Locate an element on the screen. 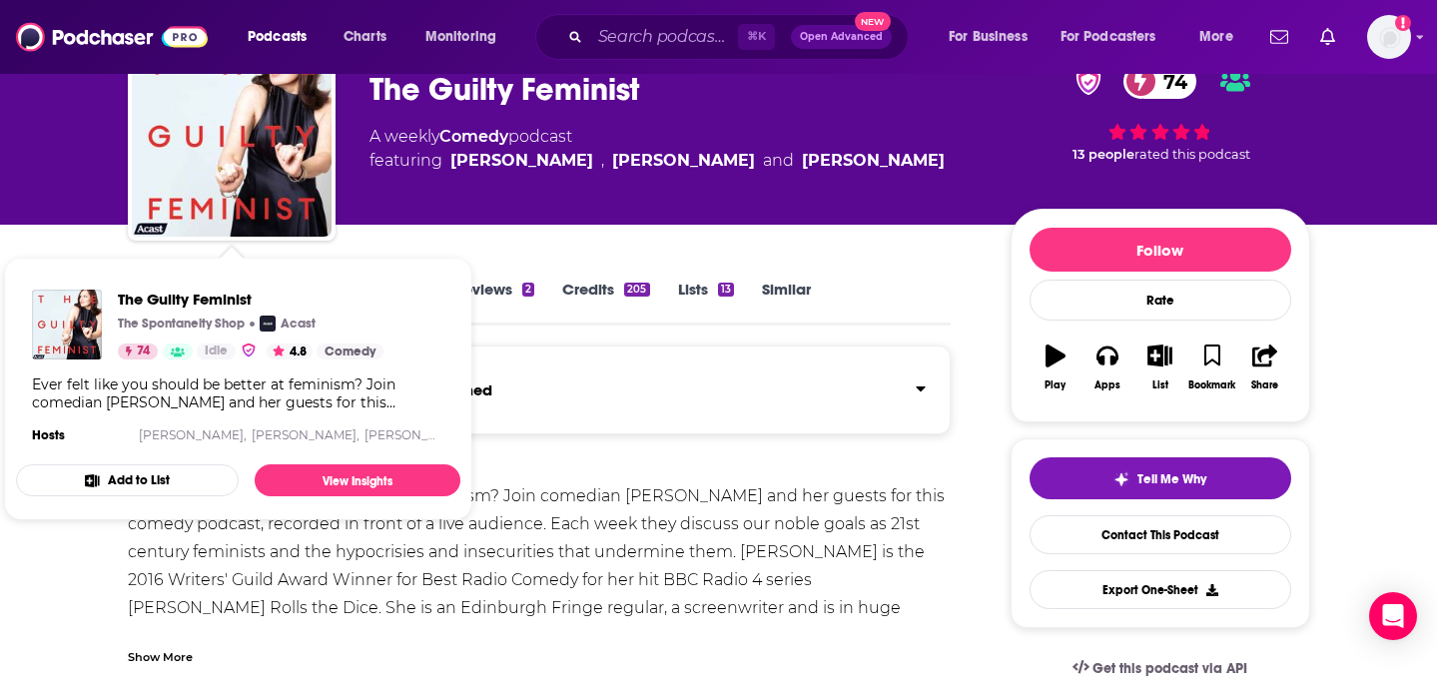  span: and is located at coordinates (778, 161).